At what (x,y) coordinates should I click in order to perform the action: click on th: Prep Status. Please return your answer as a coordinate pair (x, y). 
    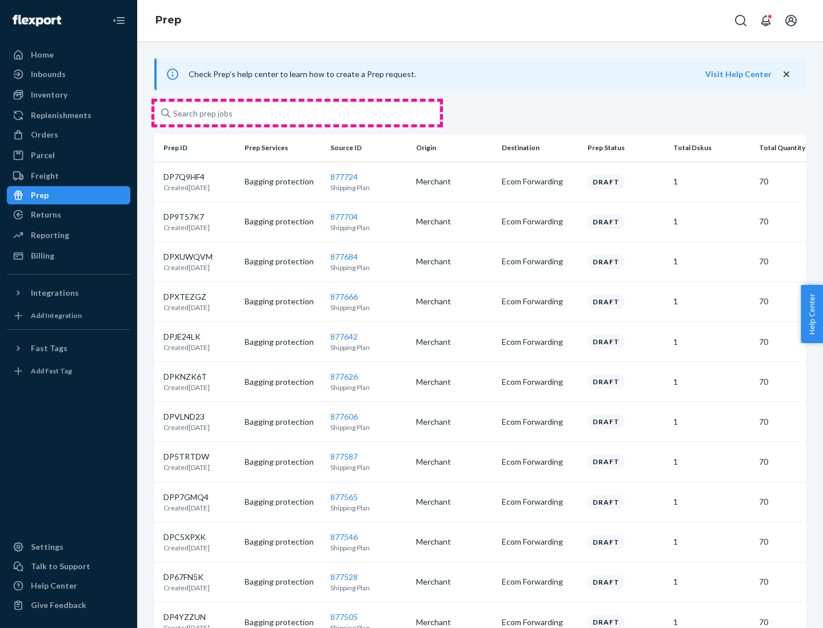
    Looking at the image, I should click on (625, 148).